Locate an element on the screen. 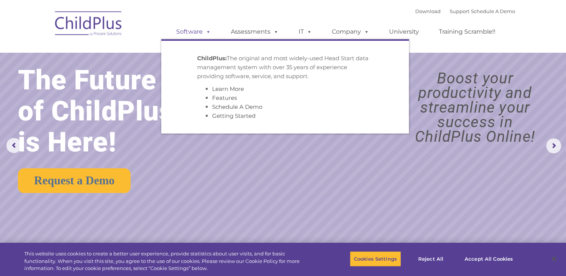 This screenshot has width=566, height=276. a: Support is located at coordinates (460, 11).